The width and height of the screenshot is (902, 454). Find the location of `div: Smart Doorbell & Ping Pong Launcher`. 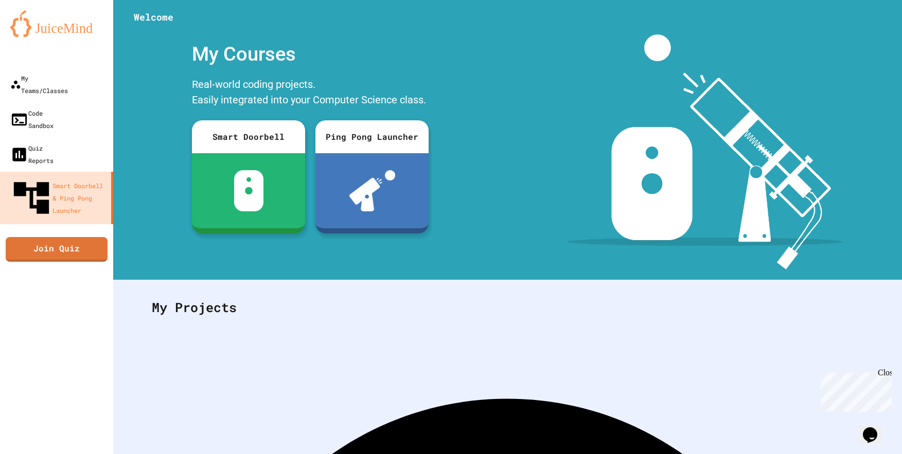

div: Smart Doorbell & Ping Pong Launcher is located at coordinates (59, 198).